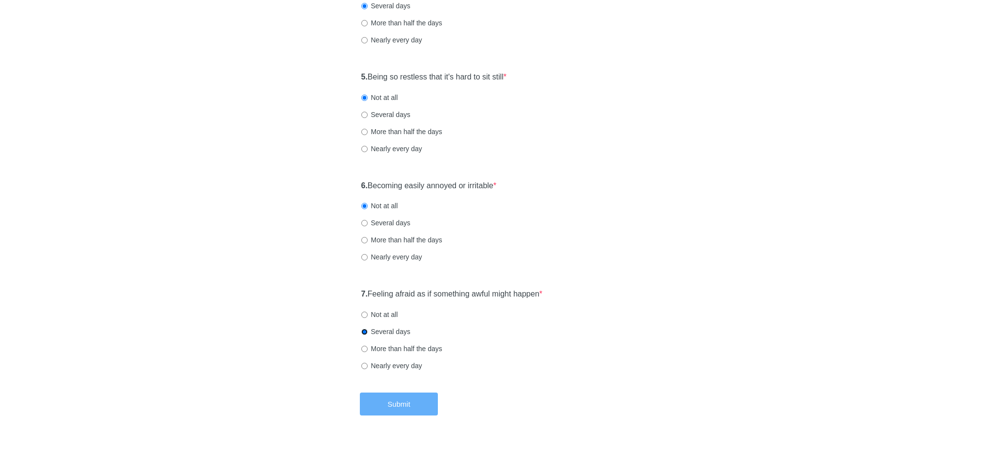 The width and height of the screenshot is (983, 474). Describe the element at coordinates (429, 186) in the screenshot. I see `label: Becoming easily annoyed or irritable` at that location.